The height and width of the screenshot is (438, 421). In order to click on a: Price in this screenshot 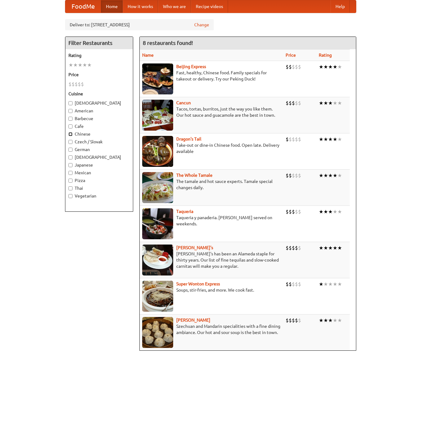, I will do `click(290, 55)`.